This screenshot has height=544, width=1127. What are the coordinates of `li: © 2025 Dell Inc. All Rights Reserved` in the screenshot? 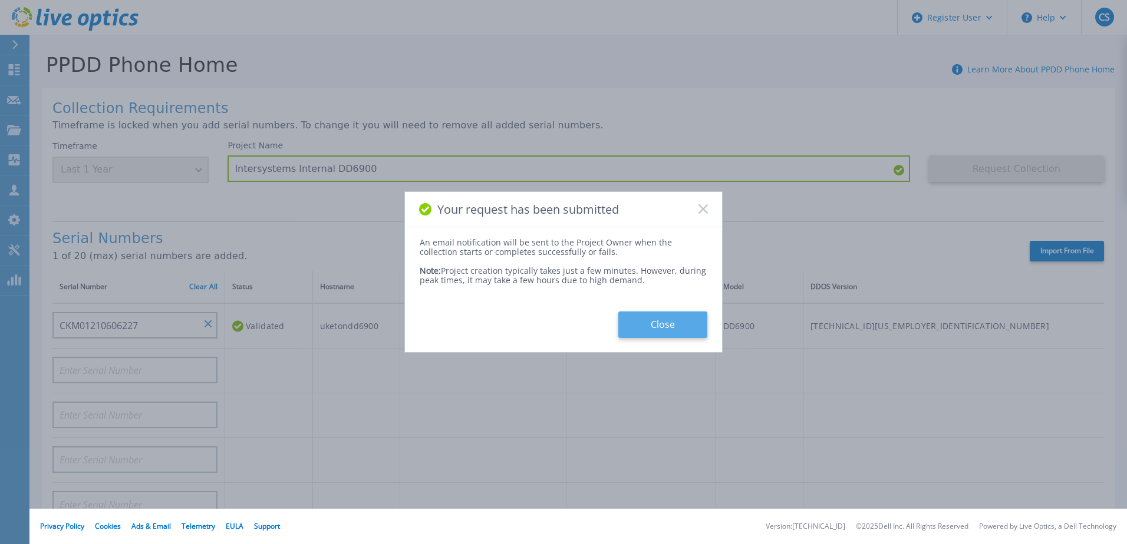 It's located at (912, 527).